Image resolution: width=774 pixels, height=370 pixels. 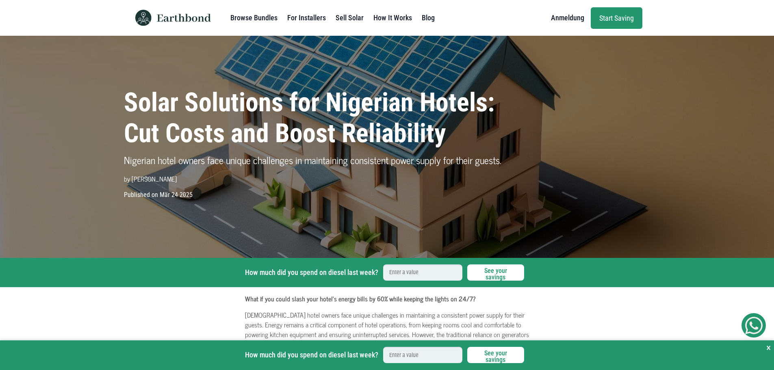 I want to click on a: Browse Bundles, so click(x=254, y=18).